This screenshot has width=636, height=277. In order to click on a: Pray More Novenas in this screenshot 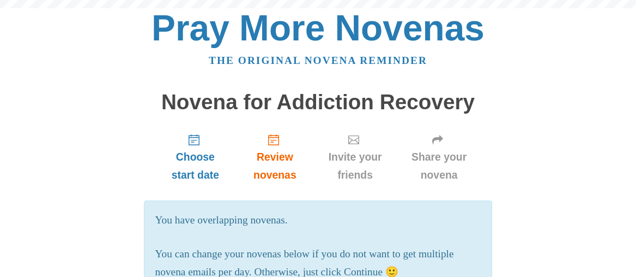, I will do `click(318, 28)`.